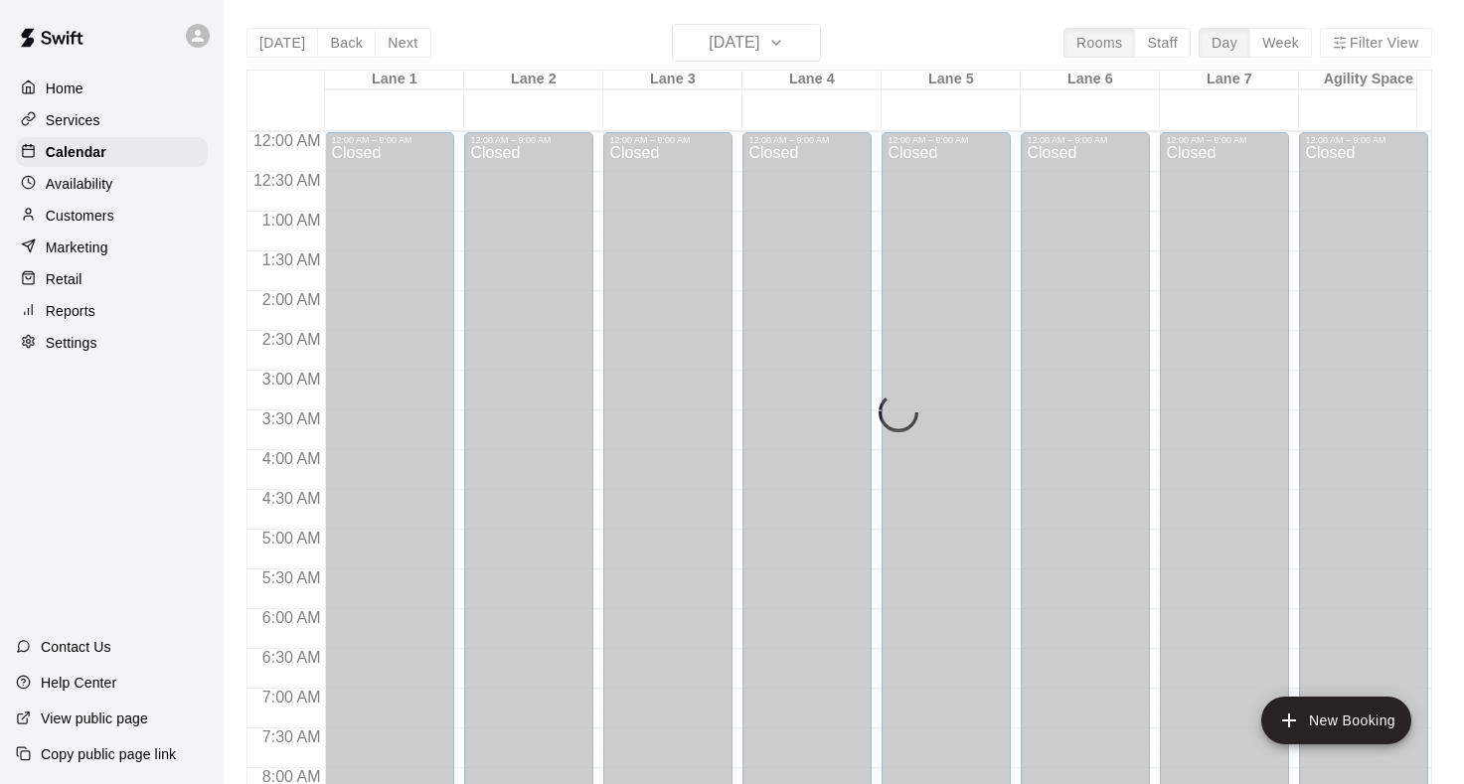 The image size is (1464, 784). I want to click on p: Calendar, so click(76, 152).